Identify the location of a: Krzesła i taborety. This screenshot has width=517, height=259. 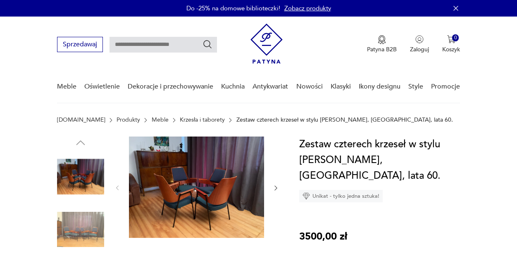
(202, 120).